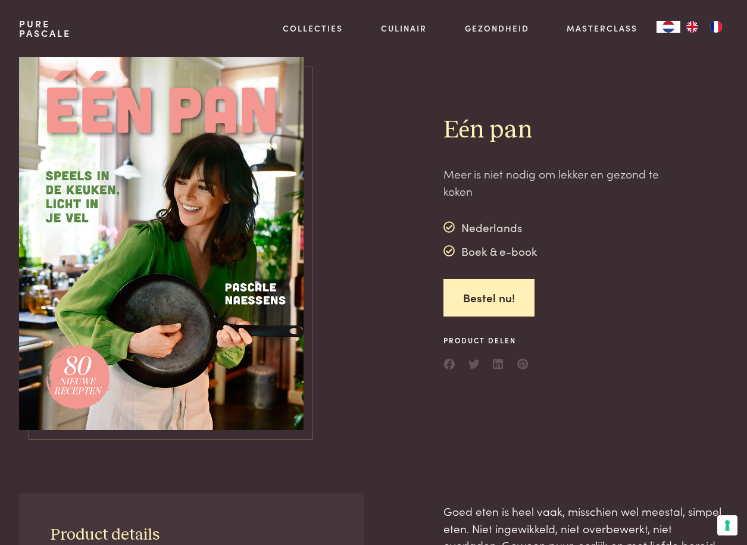 This screenshot has width=747, height=545. I want to click on div: Boek & e-book, so click(490, 251).